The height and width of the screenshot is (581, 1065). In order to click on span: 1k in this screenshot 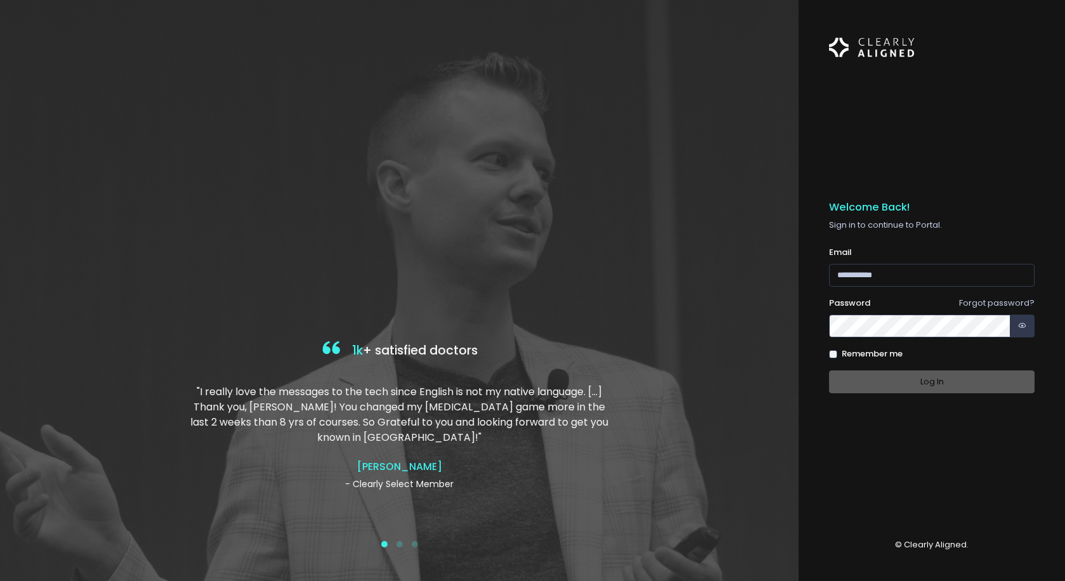, I will do `click(357, 350)`.